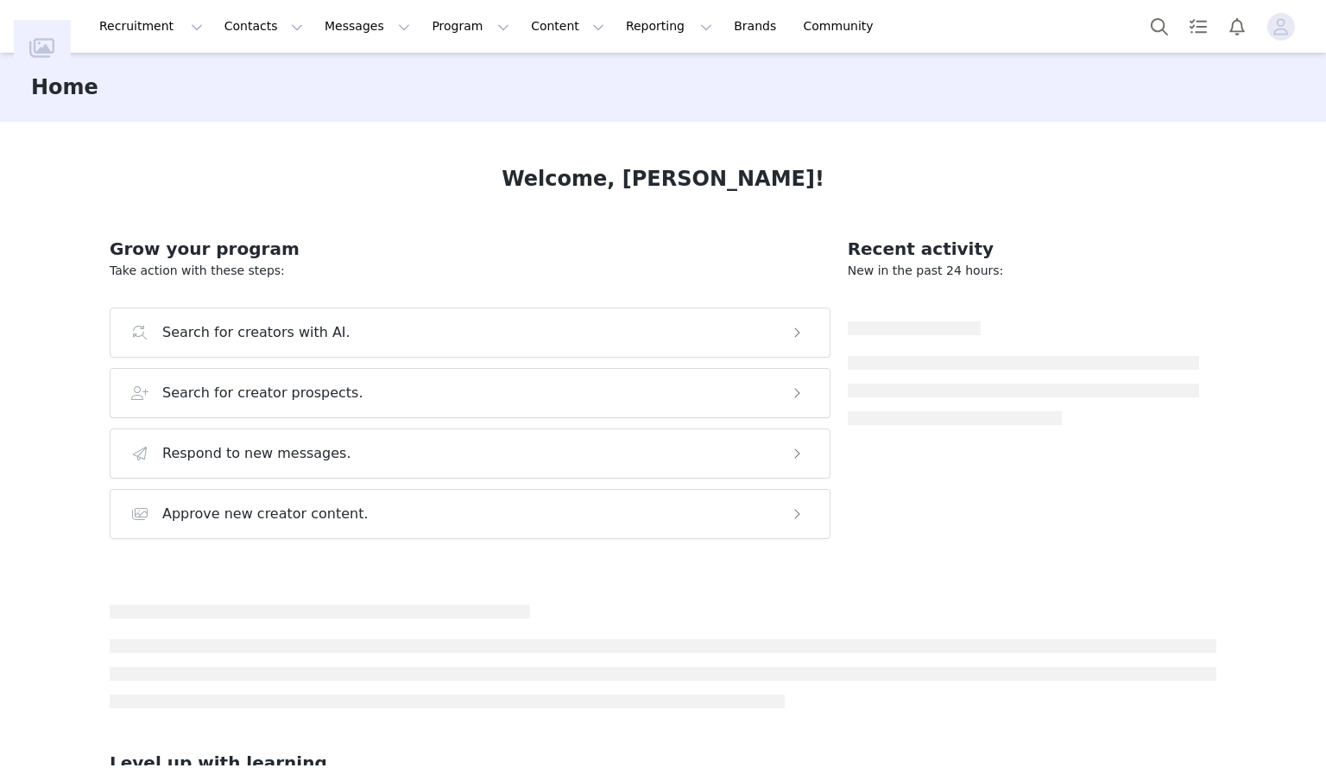  Describe the element at coordinates (1238, 26) in the screenshot. I see `button: Notifications` at that location.